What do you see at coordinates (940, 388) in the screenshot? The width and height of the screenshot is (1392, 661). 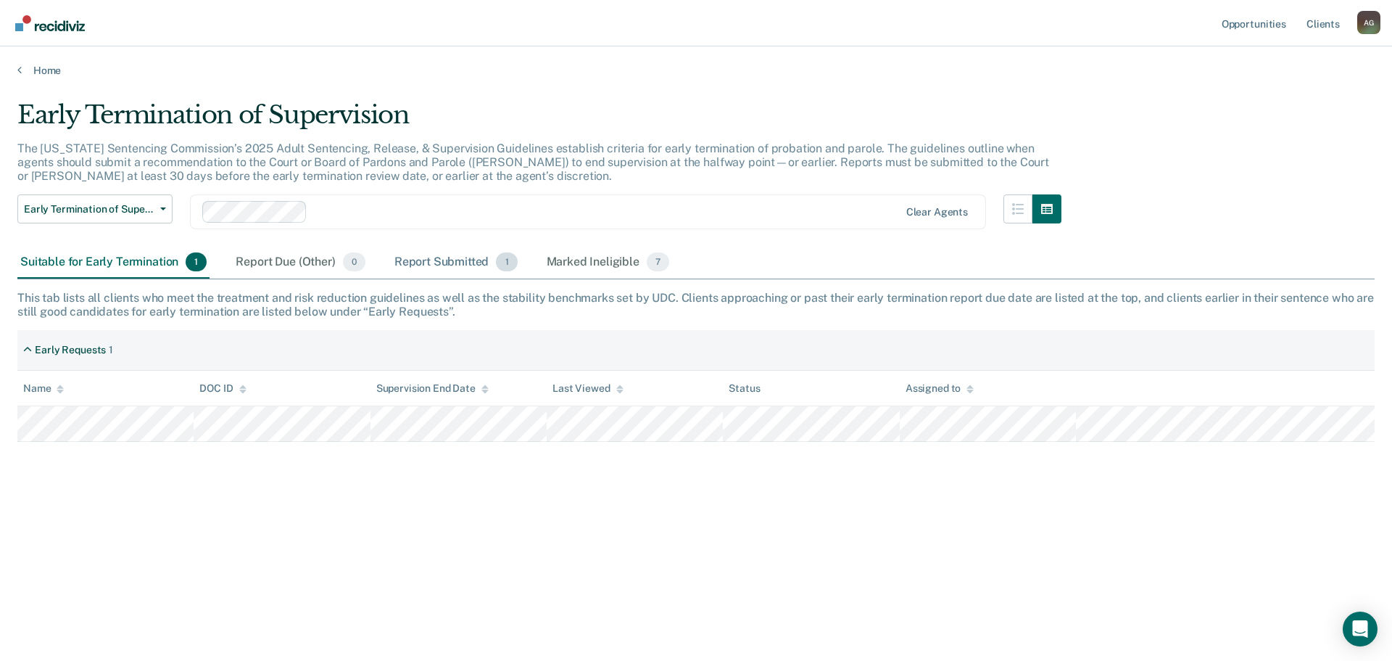 I see `div: Assigned to` at bounding box center [940, 388].